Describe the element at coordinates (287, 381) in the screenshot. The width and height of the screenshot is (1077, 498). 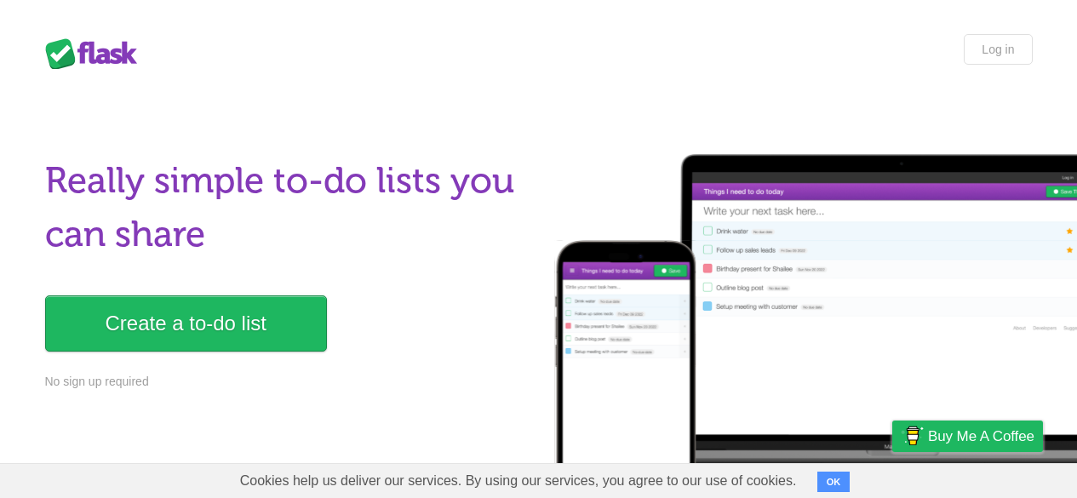
I see `p: No sign up required` at that location.